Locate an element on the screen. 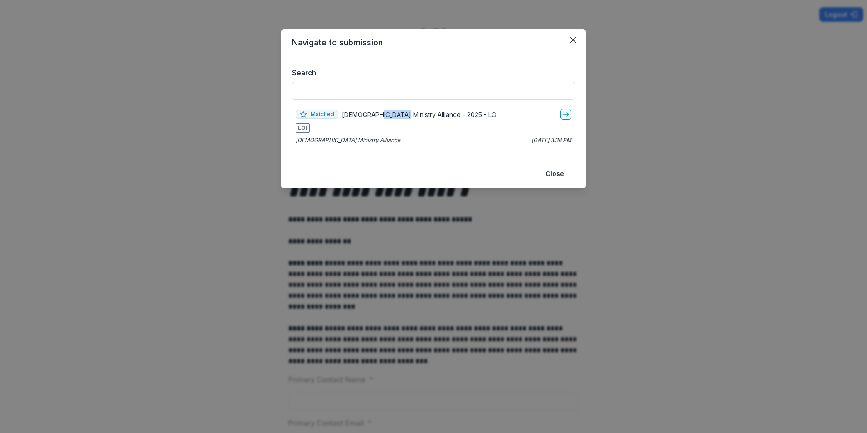 This screenshot has width=867, height=433. a: go-to is located at coordinates (566, 114).